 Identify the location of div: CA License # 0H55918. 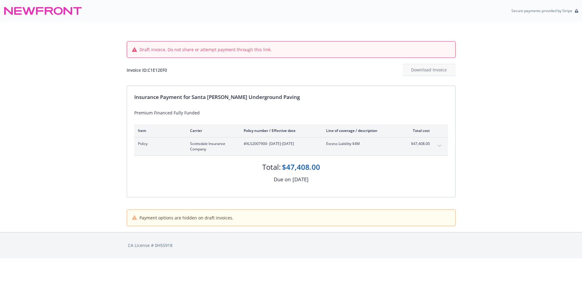
(291, 245).